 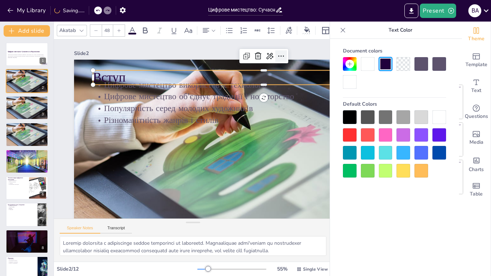 What do you see at coordinates (476, 142) in the screenshot?
I see `span: Media` at bounding box center [476, 142].